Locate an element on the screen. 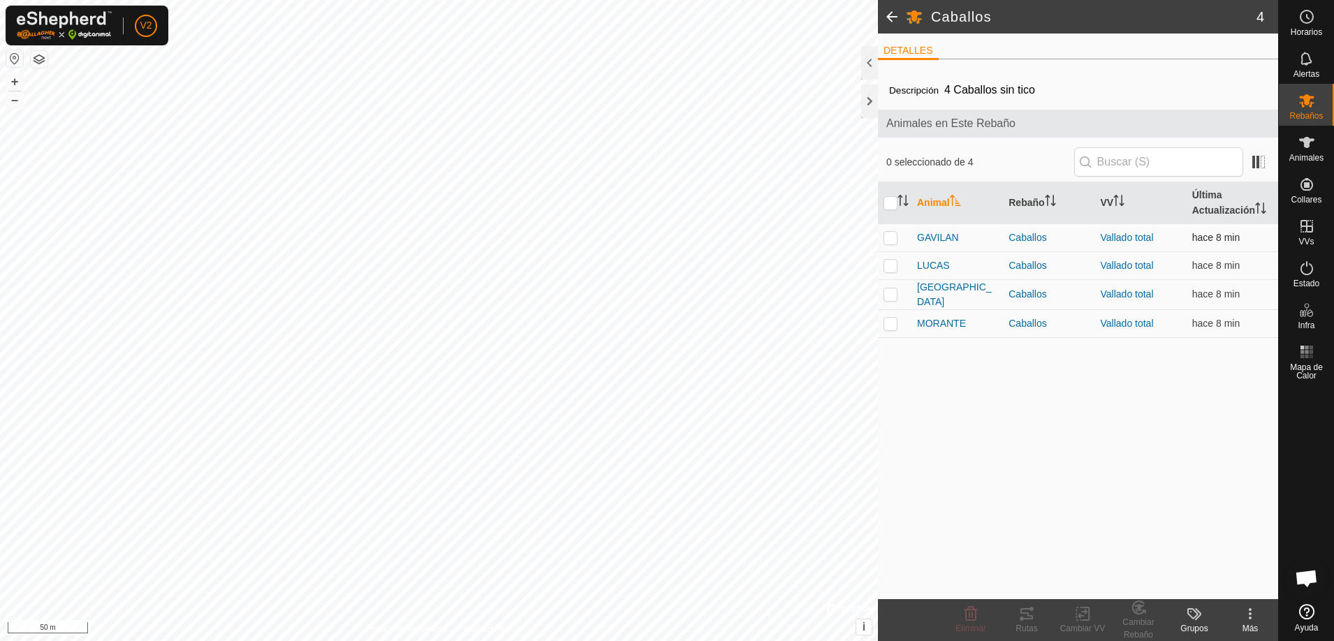 Image resolution: width=1334 pixels, height=641 pixels. div: Cambiar Rebaño is located at coordinates (1139, 629).